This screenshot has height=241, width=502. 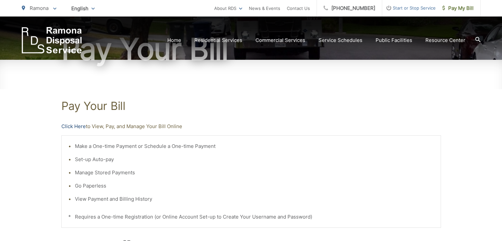 I want to click on a: About RDS, so click(x=228, y=8).